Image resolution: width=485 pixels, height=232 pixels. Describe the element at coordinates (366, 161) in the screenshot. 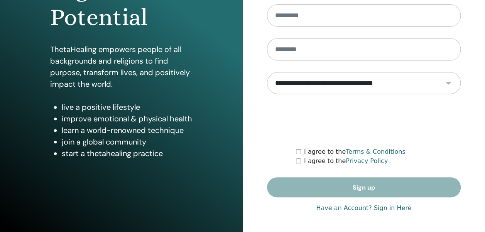

I see `a: Privacy Policy` at that location.